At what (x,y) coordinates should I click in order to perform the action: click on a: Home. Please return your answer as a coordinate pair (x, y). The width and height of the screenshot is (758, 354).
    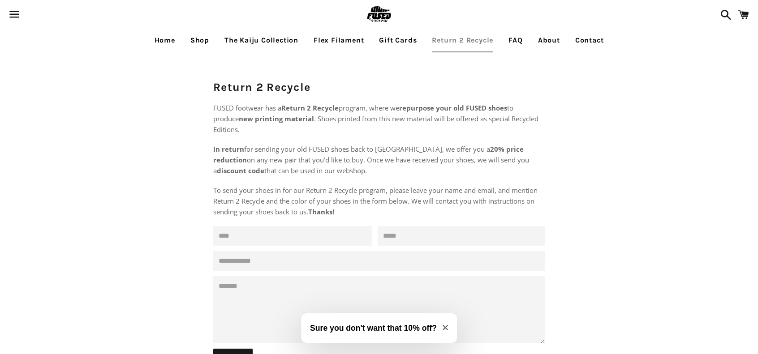
    Looking at the image, I should click on (165, 40).